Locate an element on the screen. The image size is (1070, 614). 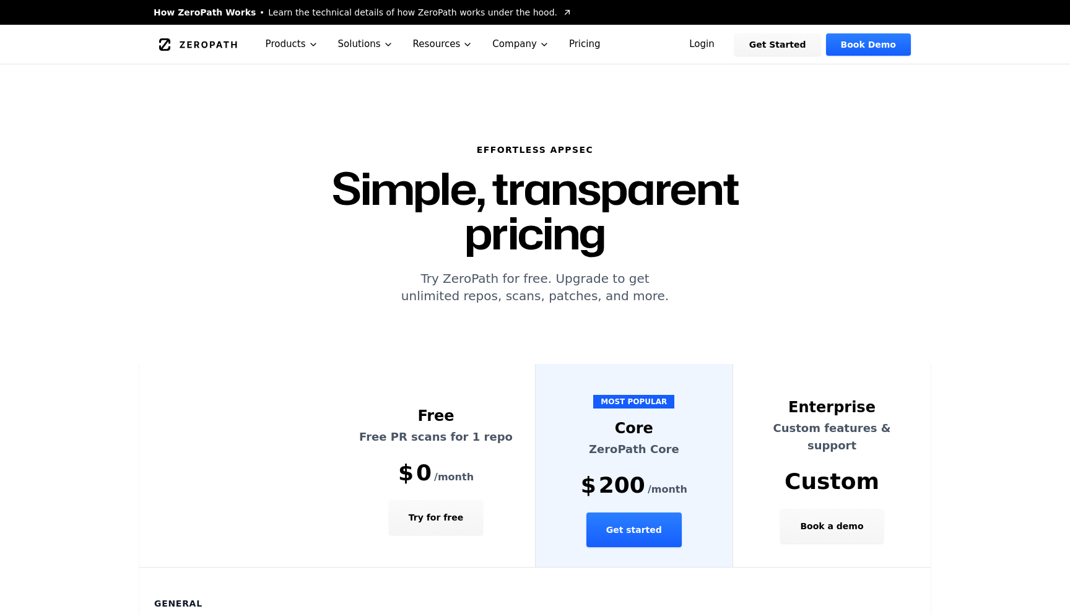
p: Free PR scans for 1 repo is located at coordinates (436, 437).